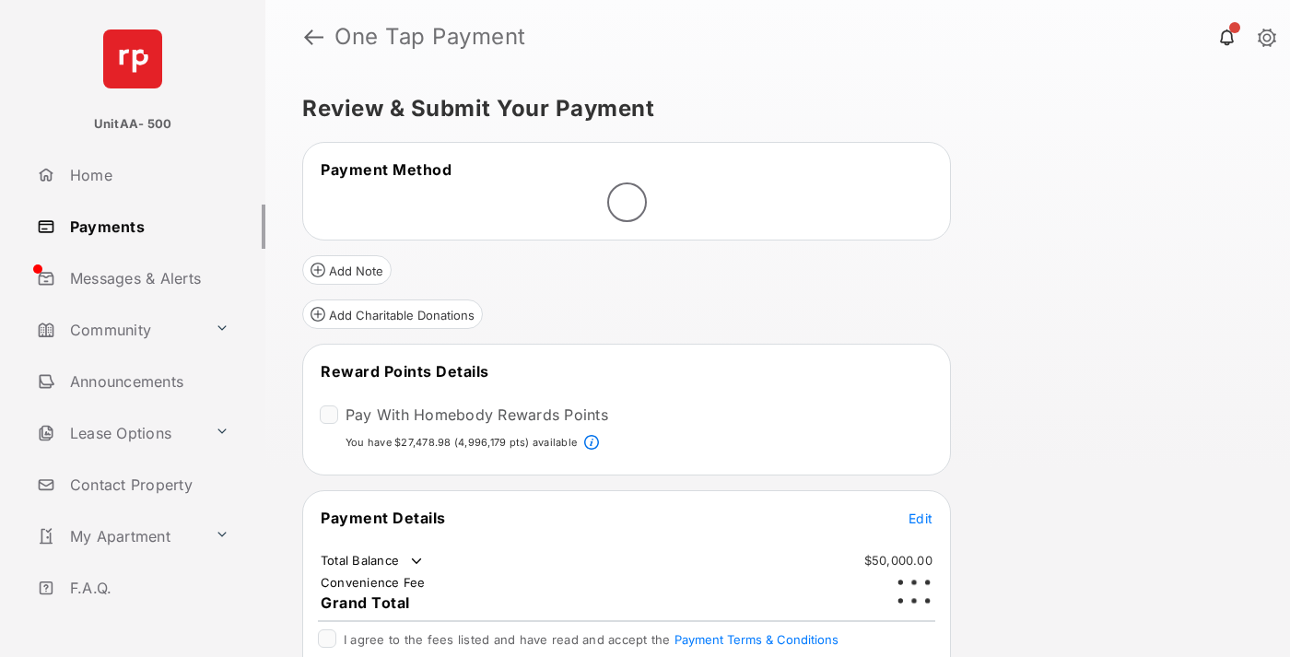 The height and width of the screenshot is (657, 1290). What do you see at coordinates (770, 109) in the screenshot?
I see `h5: Review & Submit Your Payment` at bounding box center [770, 109].